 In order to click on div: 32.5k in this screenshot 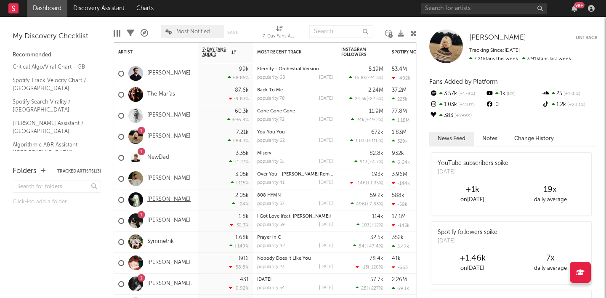, I will do `click(377, 237)`.